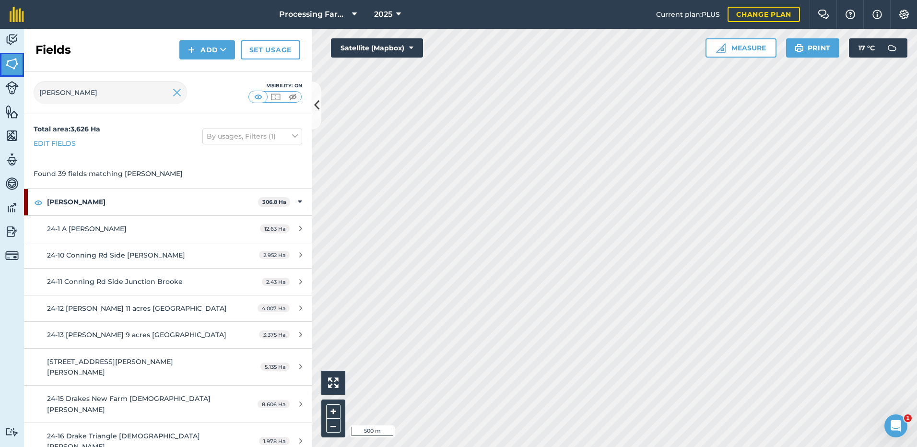  What do you see at coordinates (867, 48) in the screenshot?
I see `span: 17 ° C` at bounding box center [867, 48].